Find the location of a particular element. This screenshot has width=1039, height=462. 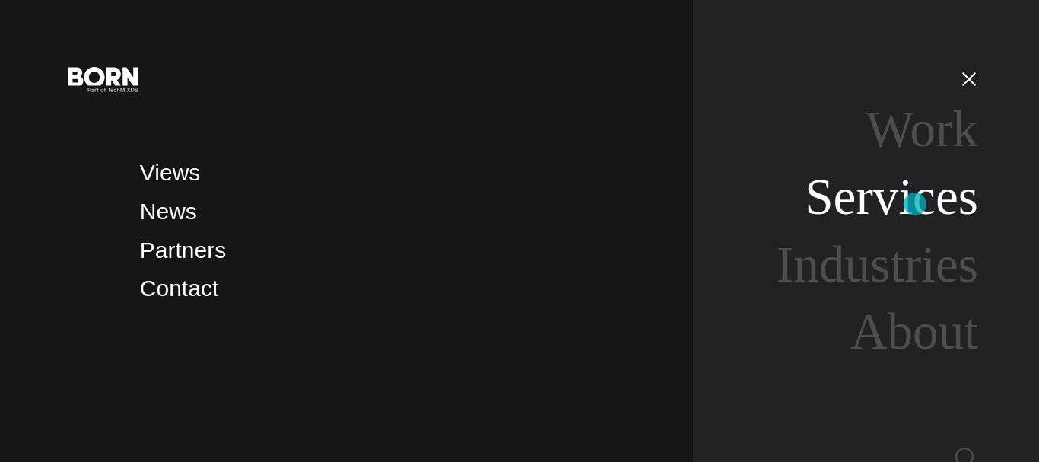

a: Views is located at coordinates (170, 172).